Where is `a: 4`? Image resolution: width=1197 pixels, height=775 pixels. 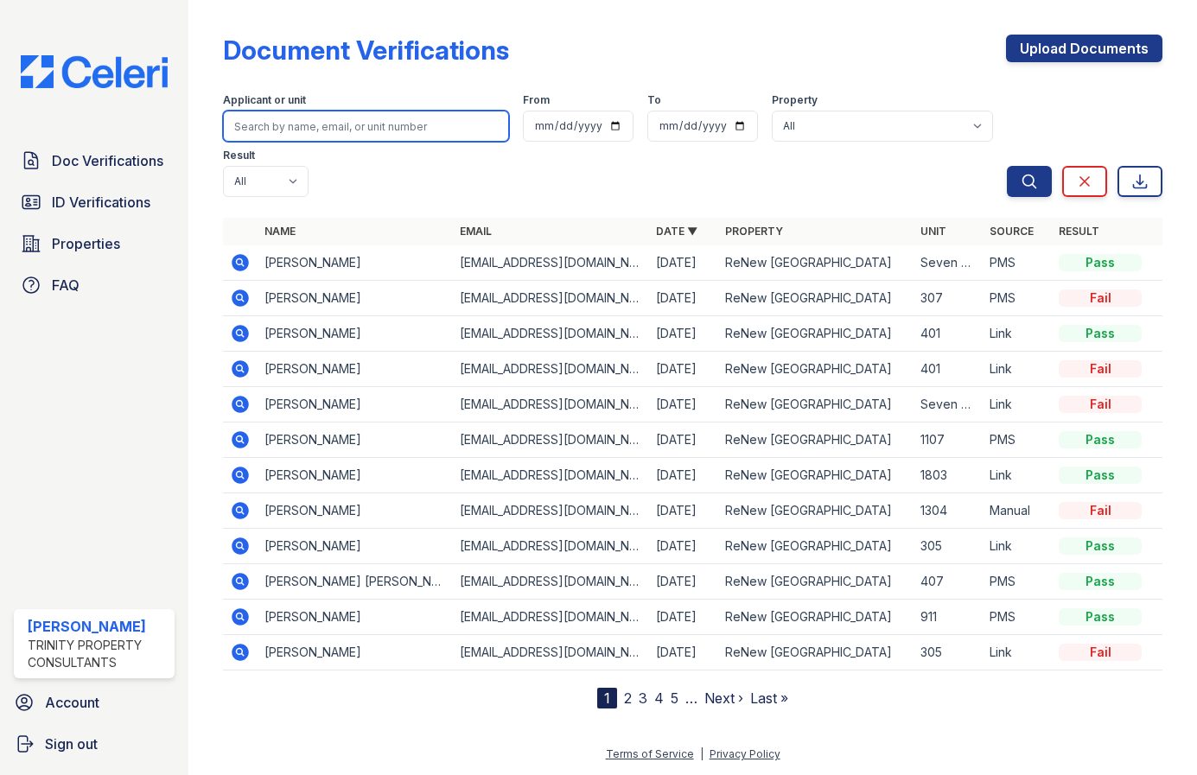 a: 4 is located at coordinates (659, 698).